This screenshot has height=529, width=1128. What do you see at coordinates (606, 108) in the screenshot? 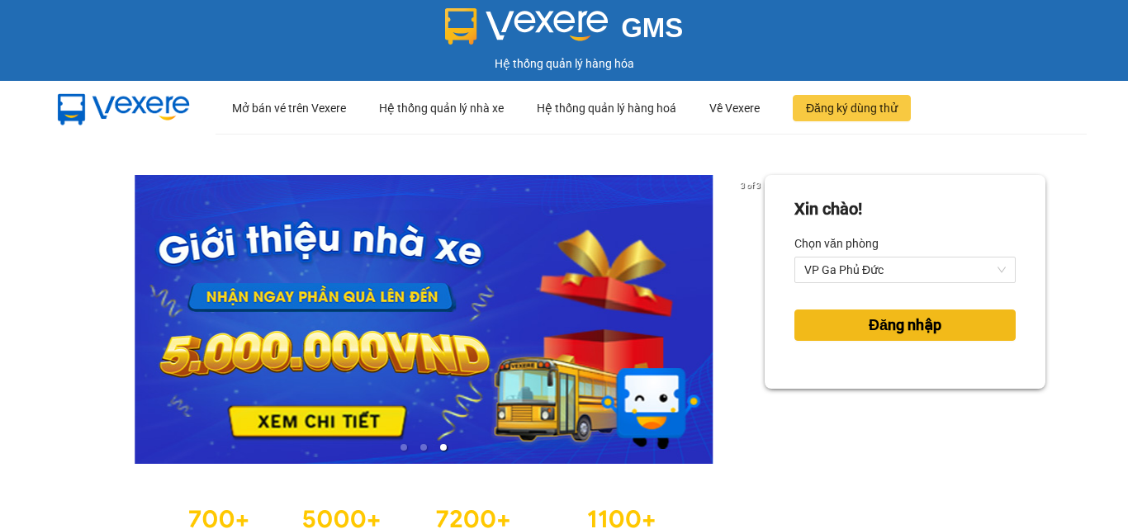
I see `div: Hệ thống quản lý hàng hoá` at bounding box center [606, 108].